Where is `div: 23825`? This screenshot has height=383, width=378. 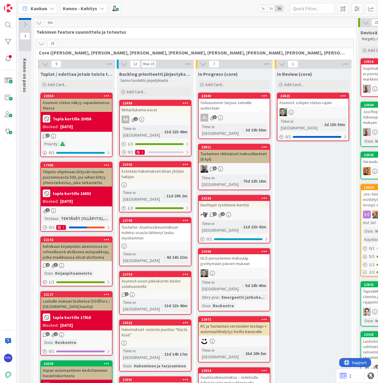 div: 23825 is located at coordinates (313, 96).